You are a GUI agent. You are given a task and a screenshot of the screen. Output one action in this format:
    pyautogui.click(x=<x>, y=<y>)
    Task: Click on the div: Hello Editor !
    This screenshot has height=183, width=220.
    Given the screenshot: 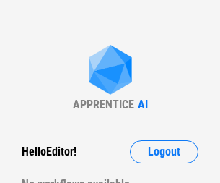 What is the action you would take?
    pyautogui.click(x=49, y=152)
    